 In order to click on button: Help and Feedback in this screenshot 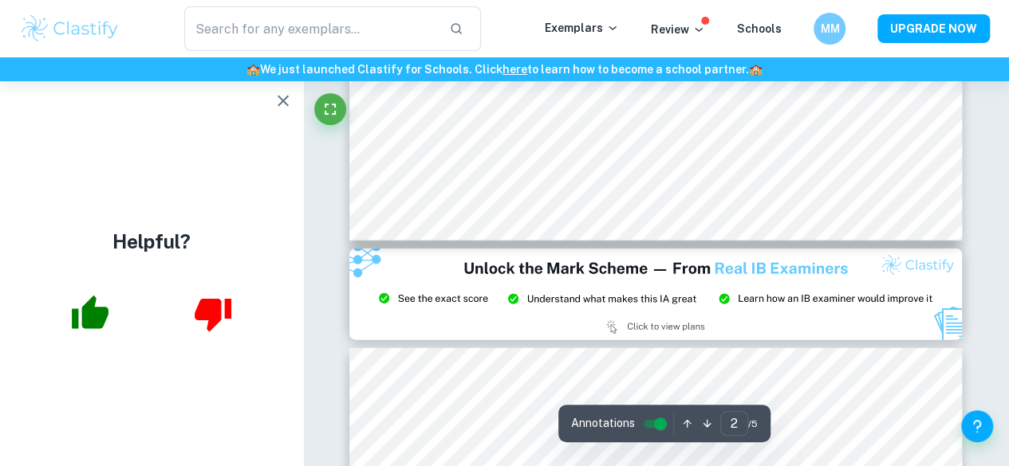, I will do `click(977, 427)`.